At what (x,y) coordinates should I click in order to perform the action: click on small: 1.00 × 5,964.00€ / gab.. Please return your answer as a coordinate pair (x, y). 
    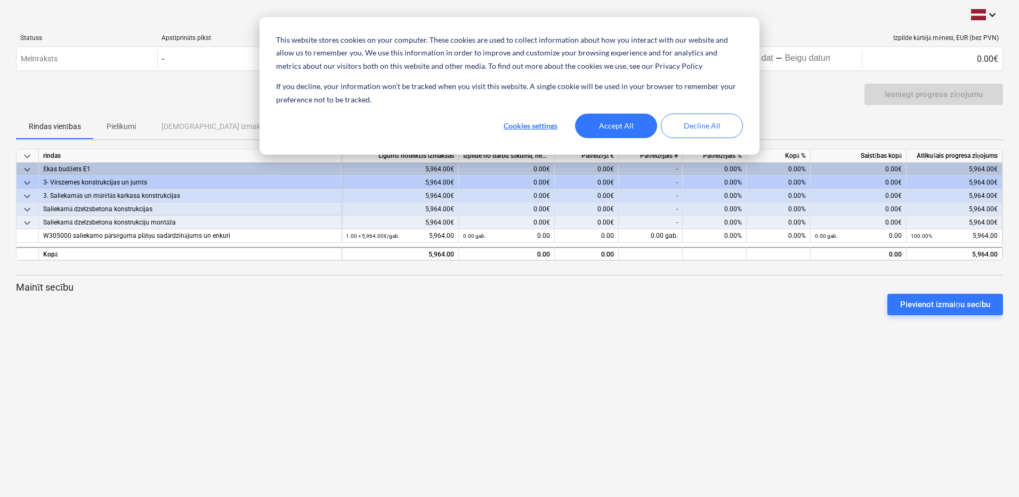
    Looking at the image, I should click on (373, 236).